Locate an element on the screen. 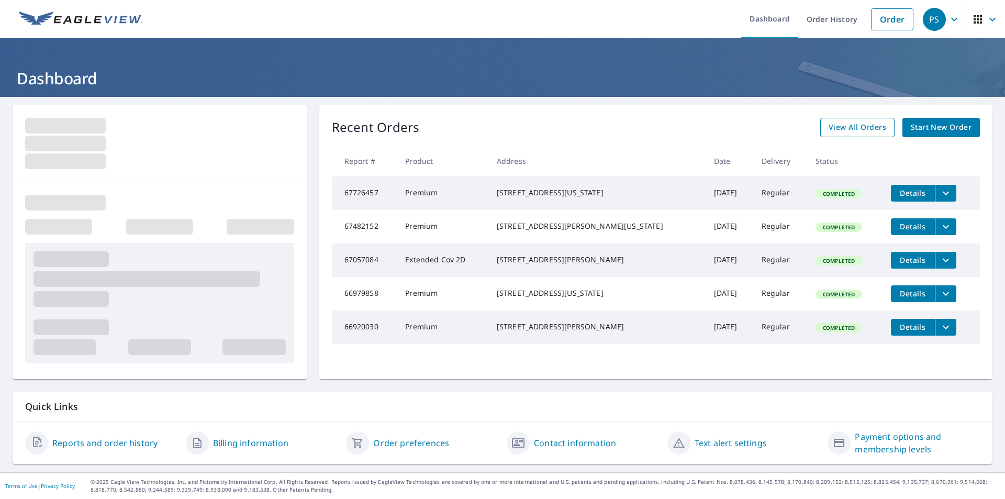 The image size is (1005, 499). button: filesDropdownBtn-66979858 is located at coordinates (946, 294).